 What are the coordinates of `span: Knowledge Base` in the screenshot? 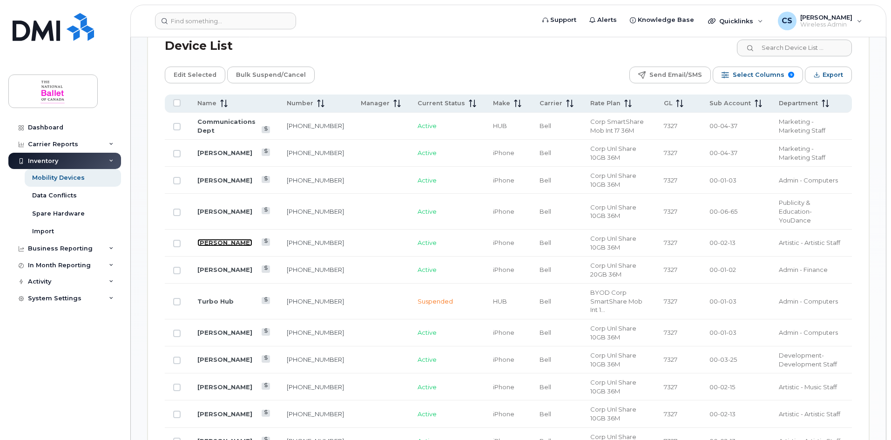 It's located at (666, 20).